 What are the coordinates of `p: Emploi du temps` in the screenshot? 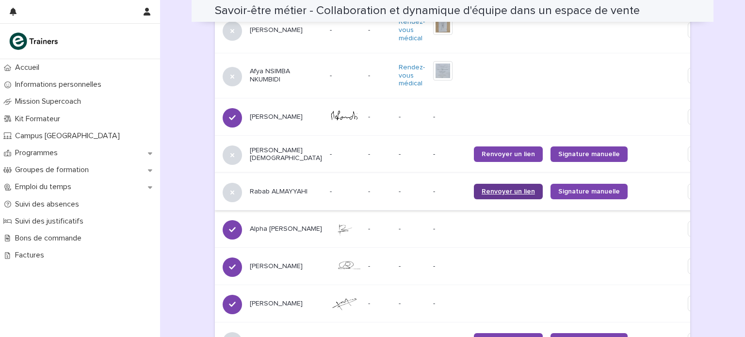 It's located at (45, 187).